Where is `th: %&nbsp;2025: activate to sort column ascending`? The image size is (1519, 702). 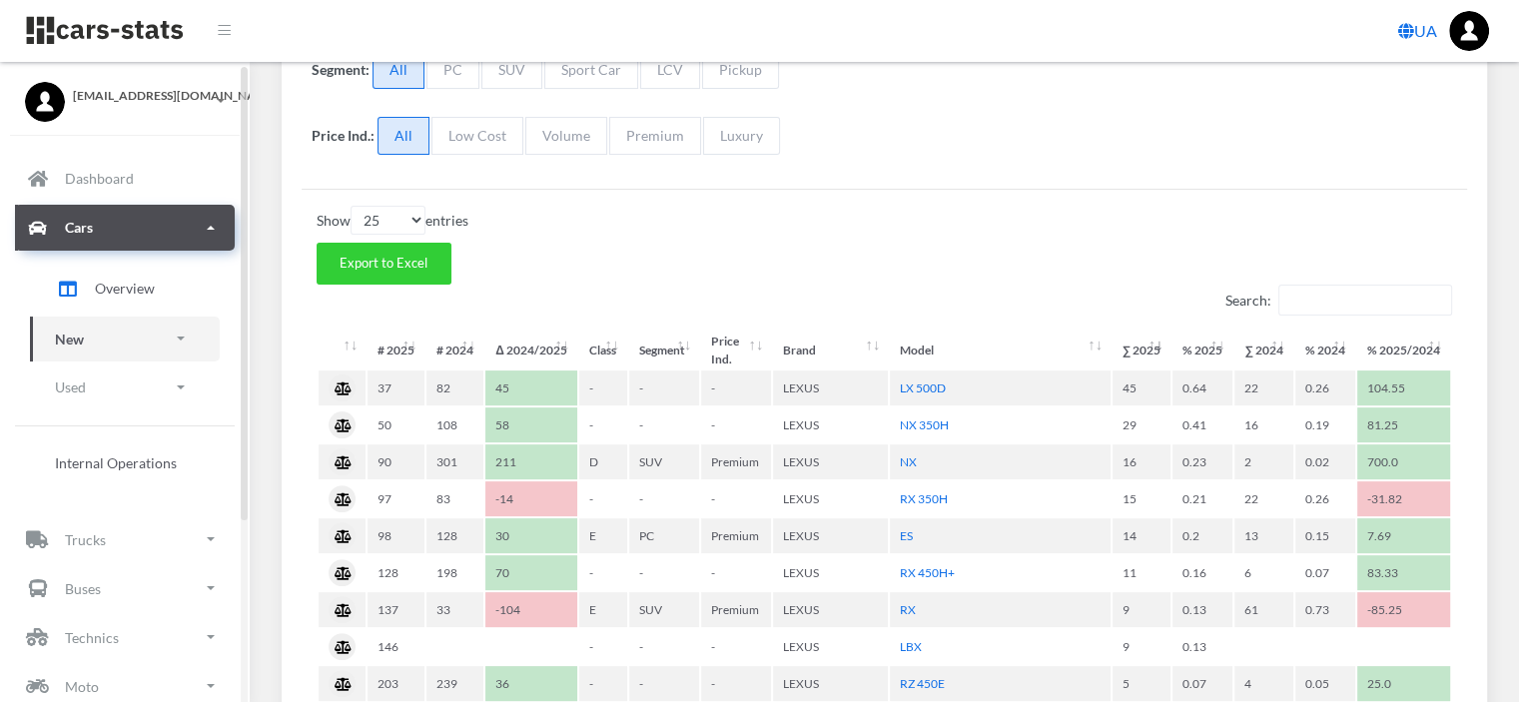
th: %&nbsp;2025: activate to sort column ascending is located at coordinates (1203, 351).